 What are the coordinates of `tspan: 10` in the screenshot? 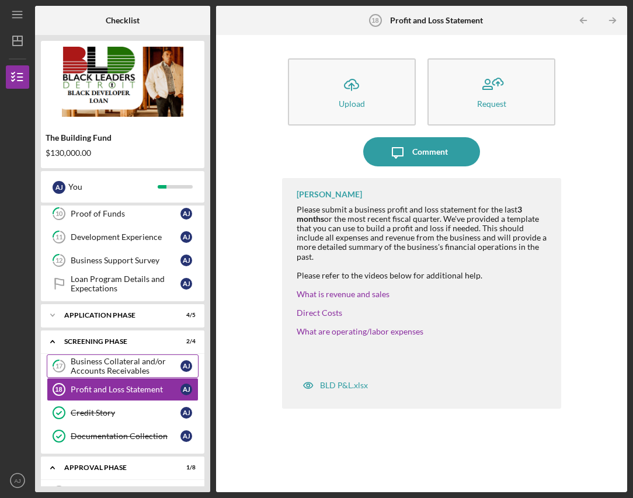 It's located at (59, 214).